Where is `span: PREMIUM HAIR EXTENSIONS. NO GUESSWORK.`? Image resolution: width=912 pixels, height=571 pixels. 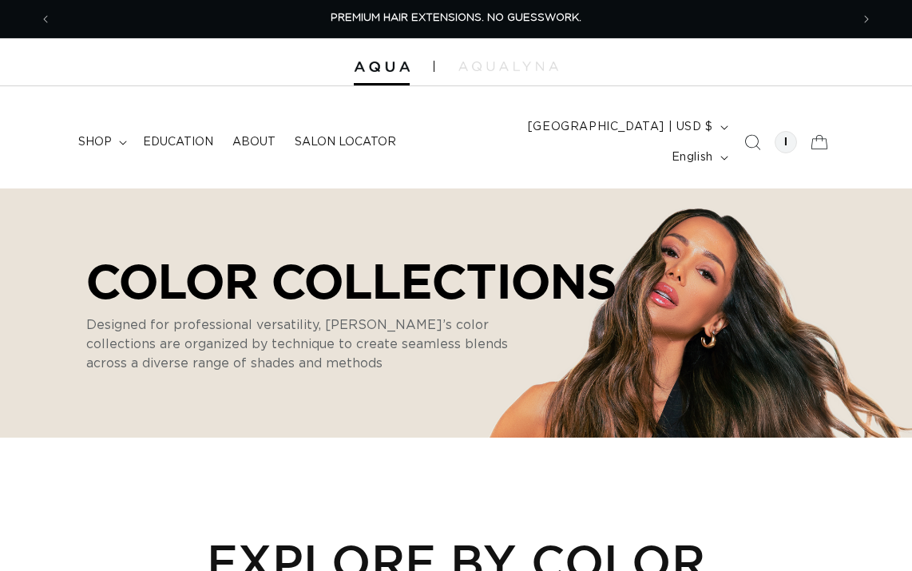
span: PREMIUM HAIR EXTENSIONS. NO GUESSWORK. is located at coordinates (456, 18).